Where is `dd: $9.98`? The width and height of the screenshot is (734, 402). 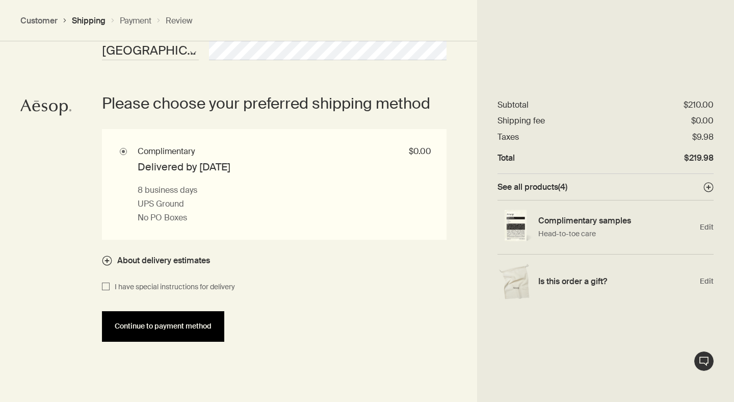 dd: $9.98 is located at coordinates (703, 137).